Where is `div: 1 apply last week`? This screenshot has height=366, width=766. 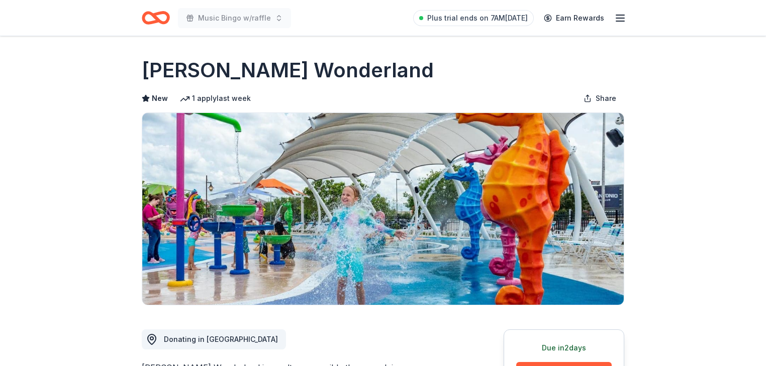 div: 1 apply last week is located at coordinates (215, 98).